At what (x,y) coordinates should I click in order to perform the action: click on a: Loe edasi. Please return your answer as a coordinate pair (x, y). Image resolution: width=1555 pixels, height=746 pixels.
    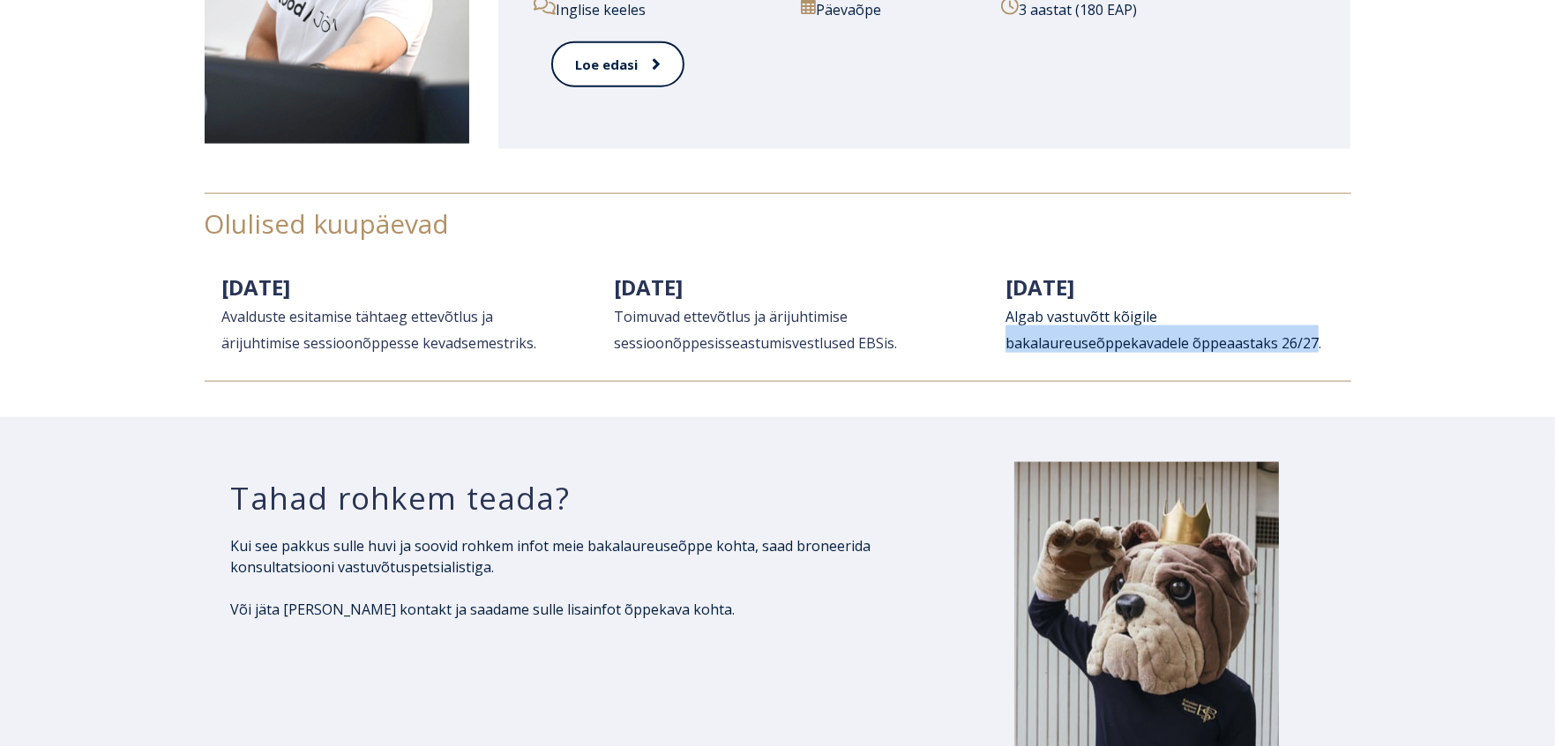
    Looking at the image, I should click on (617, 64).